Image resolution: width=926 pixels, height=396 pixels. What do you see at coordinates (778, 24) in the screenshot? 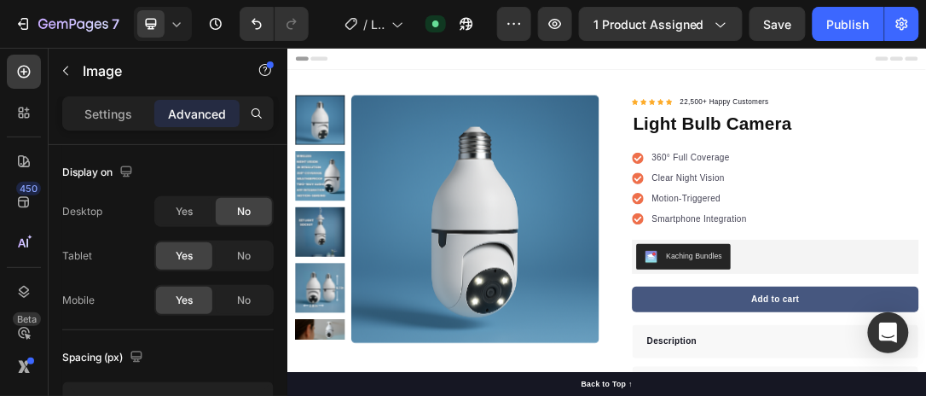
I see `span: Save` at bounding box center [778, 24].